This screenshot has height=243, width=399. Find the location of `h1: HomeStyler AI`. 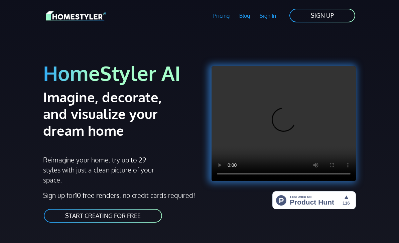

h1: HomeStyler AI is located at coordinates (119, 73).